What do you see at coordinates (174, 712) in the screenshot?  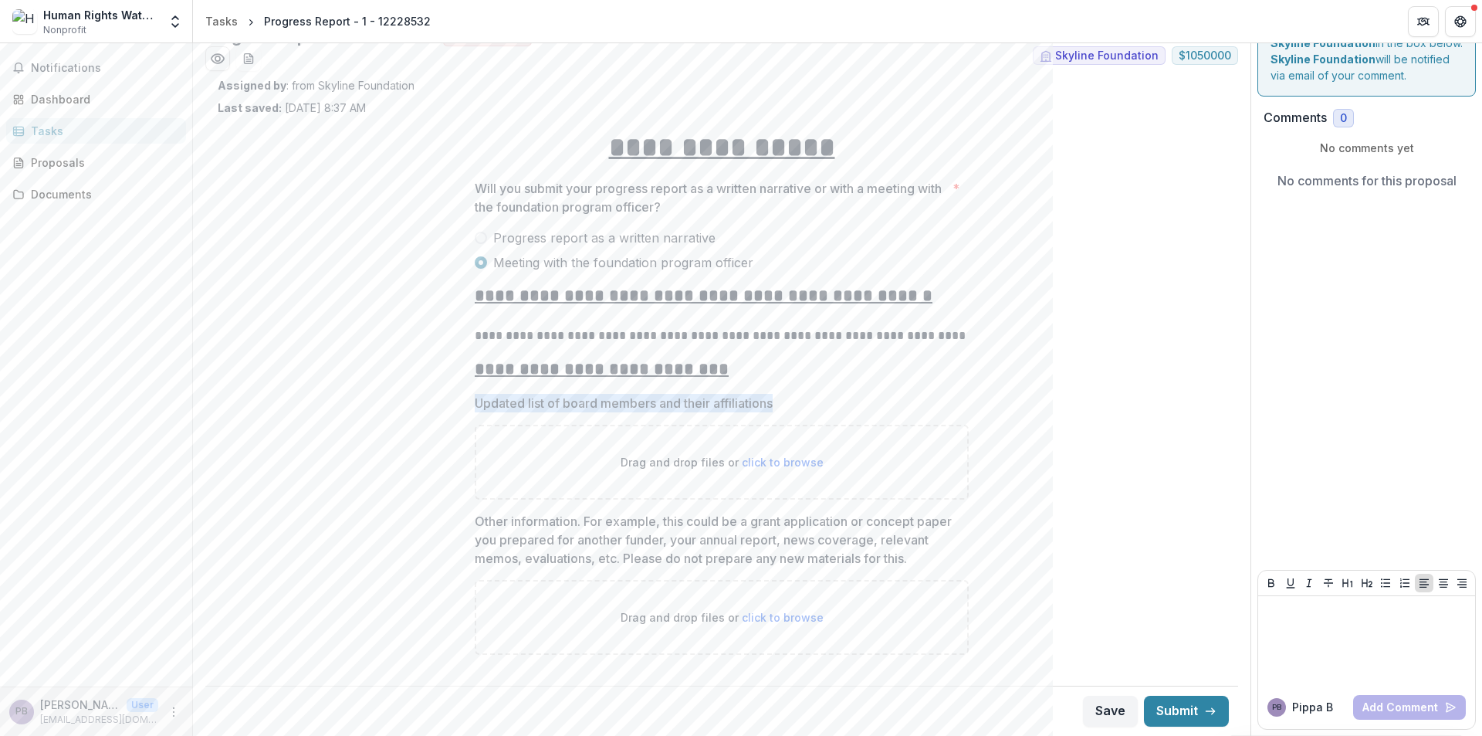 I see `button: More` at bounding box center [174, 712].